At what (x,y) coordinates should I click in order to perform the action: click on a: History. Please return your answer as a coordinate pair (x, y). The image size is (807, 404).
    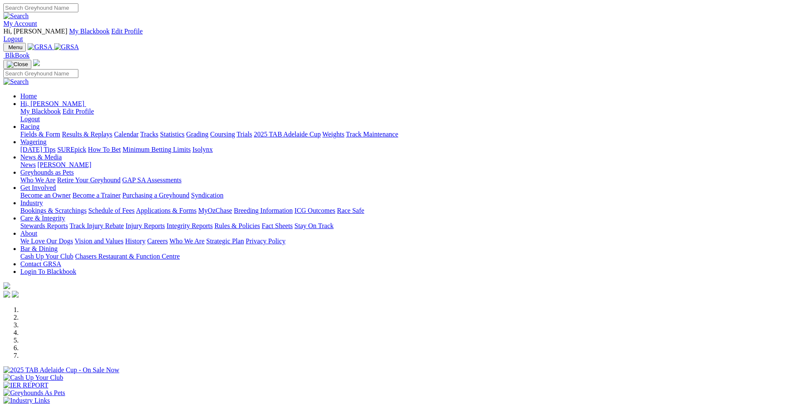
    Looking at the image, I should click on (135, 241).